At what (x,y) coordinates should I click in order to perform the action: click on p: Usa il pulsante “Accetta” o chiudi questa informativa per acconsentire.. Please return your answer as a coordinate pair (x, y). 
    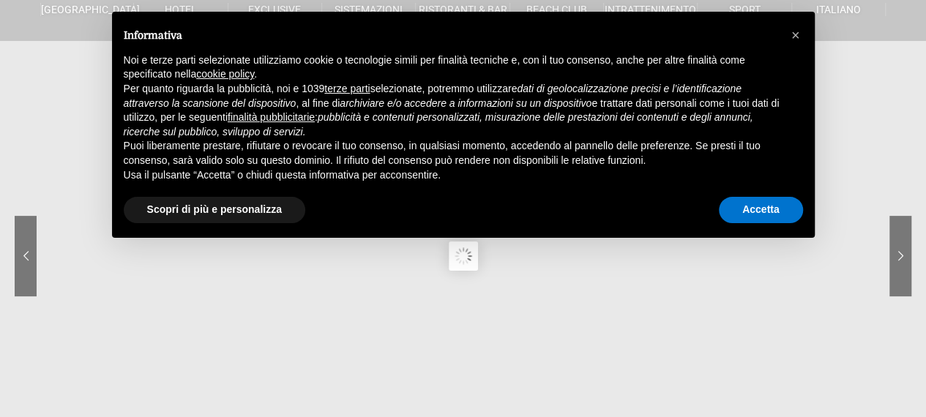
    Looking at the image, I should click on (452, 176).